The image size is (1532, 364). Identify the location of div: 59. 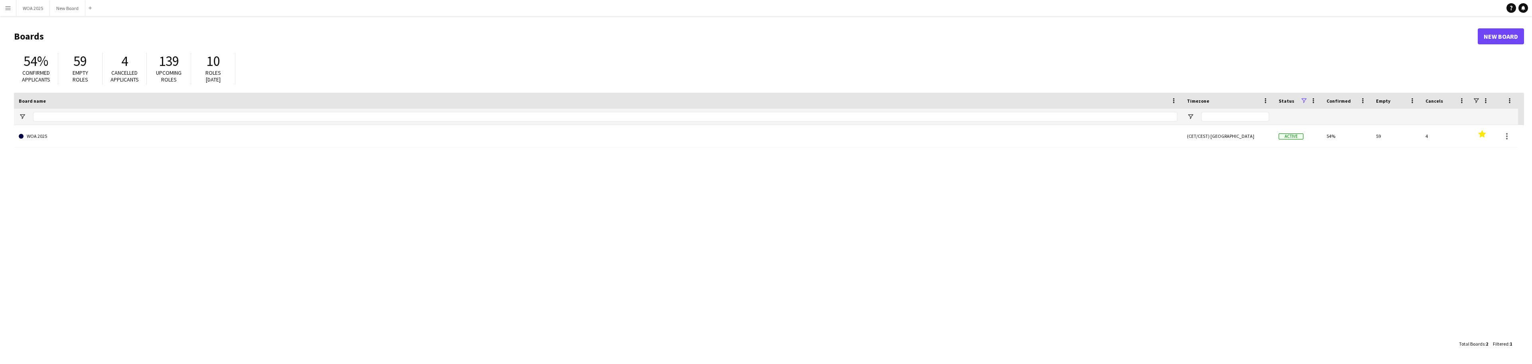
(1396, 136).